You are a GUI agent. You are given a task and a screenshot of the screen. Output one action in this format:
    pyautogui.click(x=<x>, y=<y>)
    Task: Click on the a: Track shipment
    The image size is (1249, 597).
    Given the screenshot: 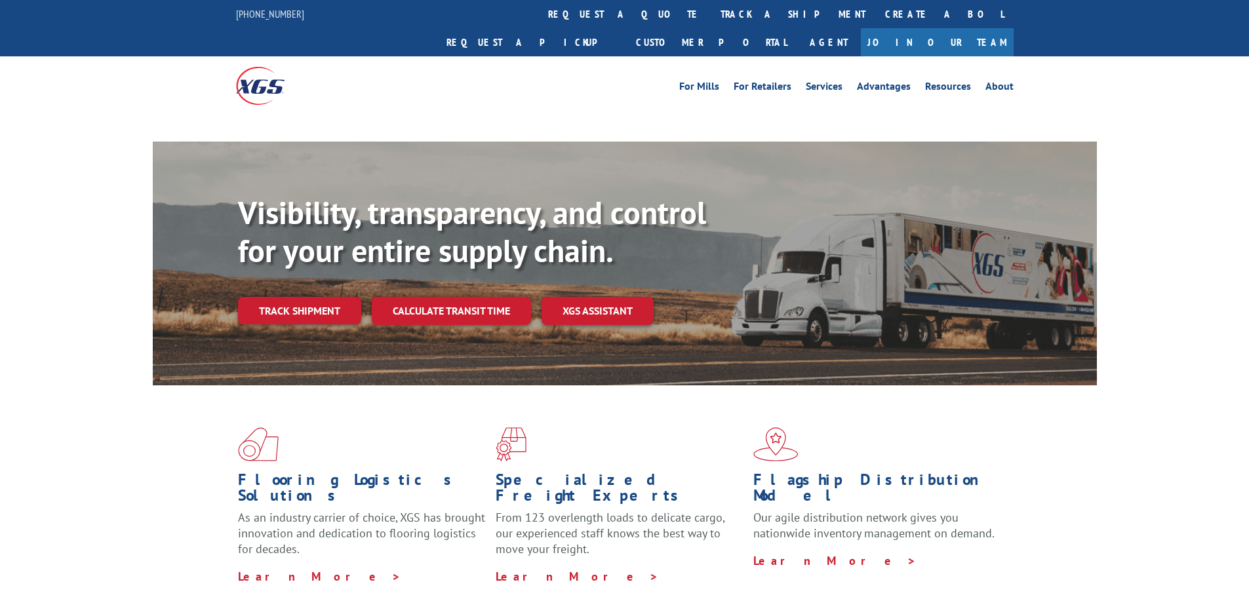 What is the action you would take?
    pyautogui.click(x=300, y=311)
    